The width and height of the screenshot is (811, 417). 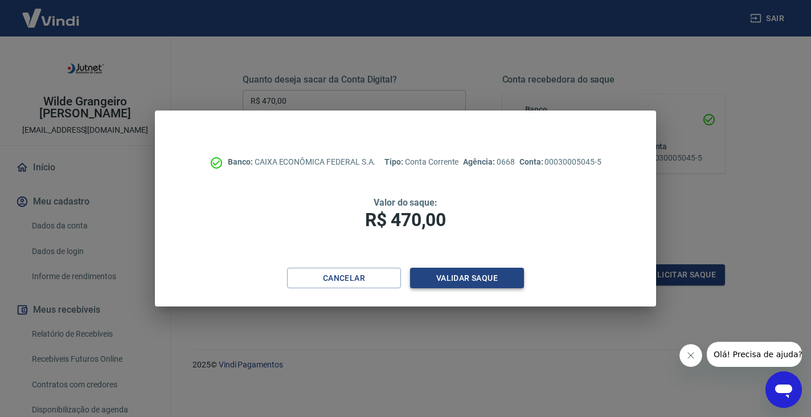 What do you see at coordinates (480, 162) in the screenshot?
I see `span: Agência:` at bounding box center [480, 162].